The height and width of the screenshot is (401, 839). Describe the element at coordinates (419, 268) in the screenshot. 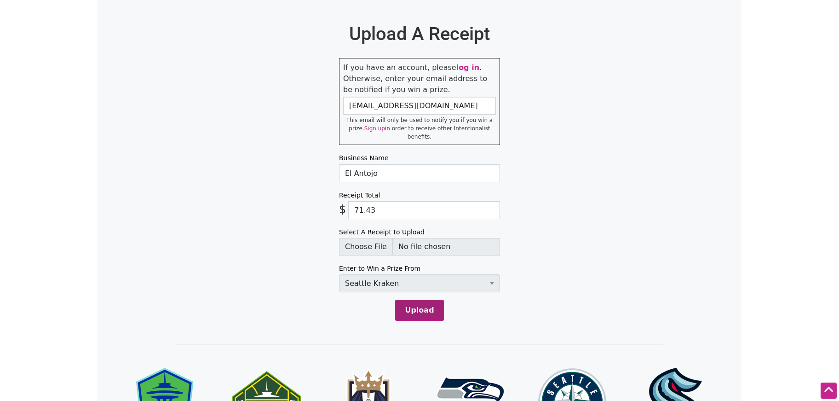

I see `label: Enter to Win a Prize From` at that location.